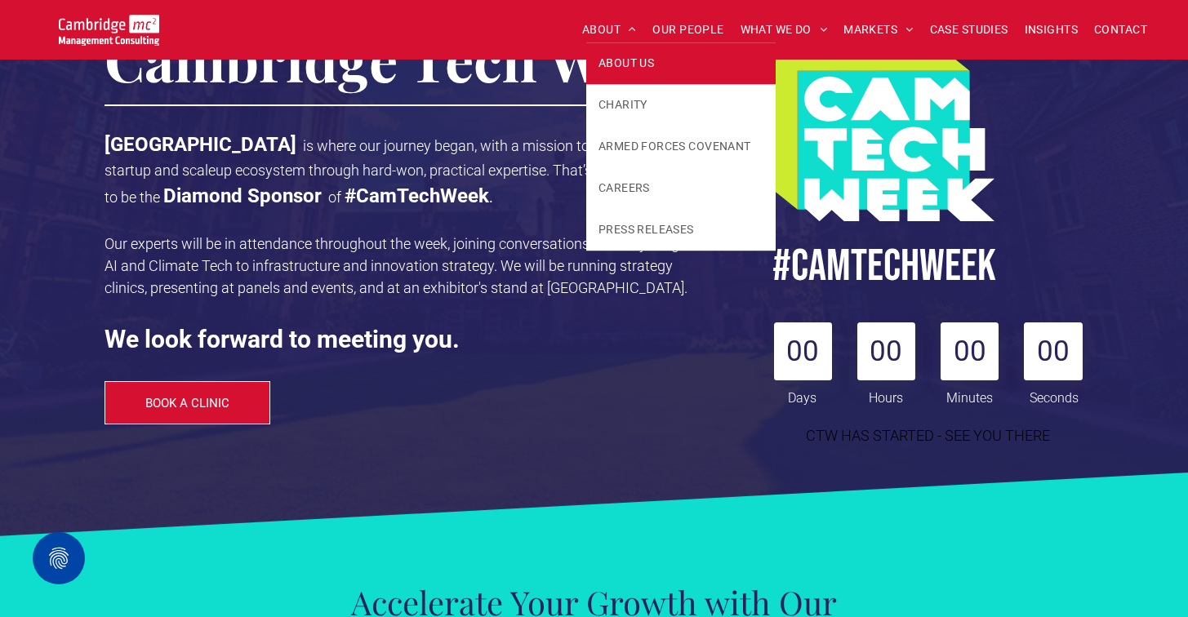 The image size is (1188, 617). I want to click on span: BOOK A CLINIC, so click(187, 403).